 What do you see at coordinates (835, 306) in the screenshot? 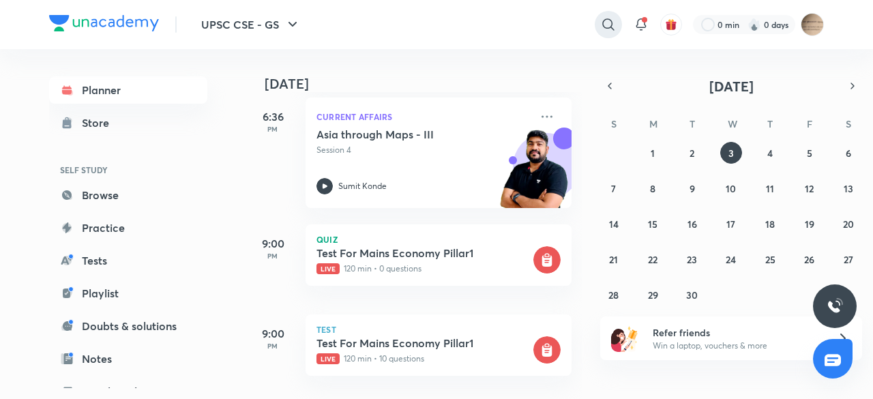
I see `img: ttu` at bounding box center [835, 306].